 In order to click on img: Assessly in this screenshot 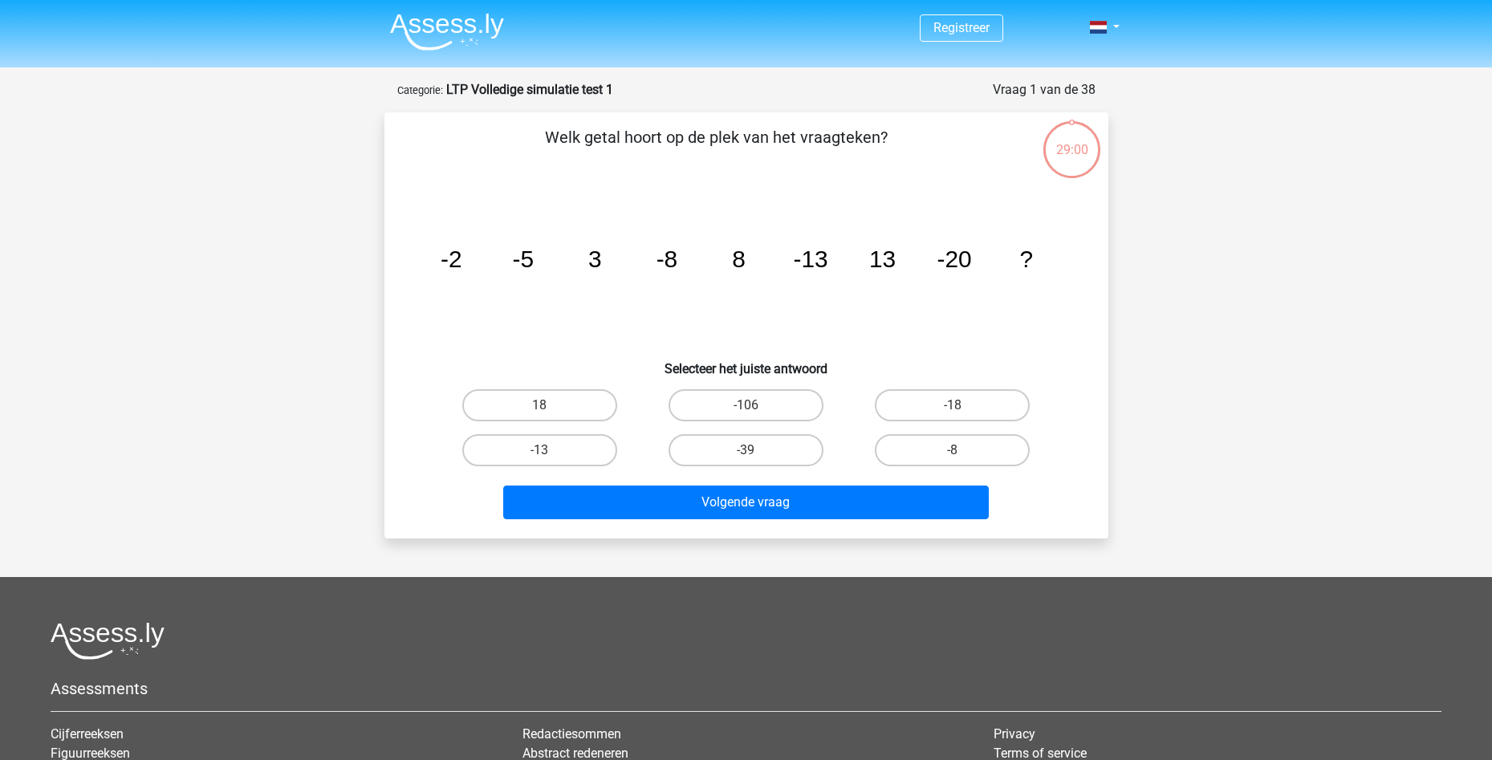, I will do `click(447, 31)`.